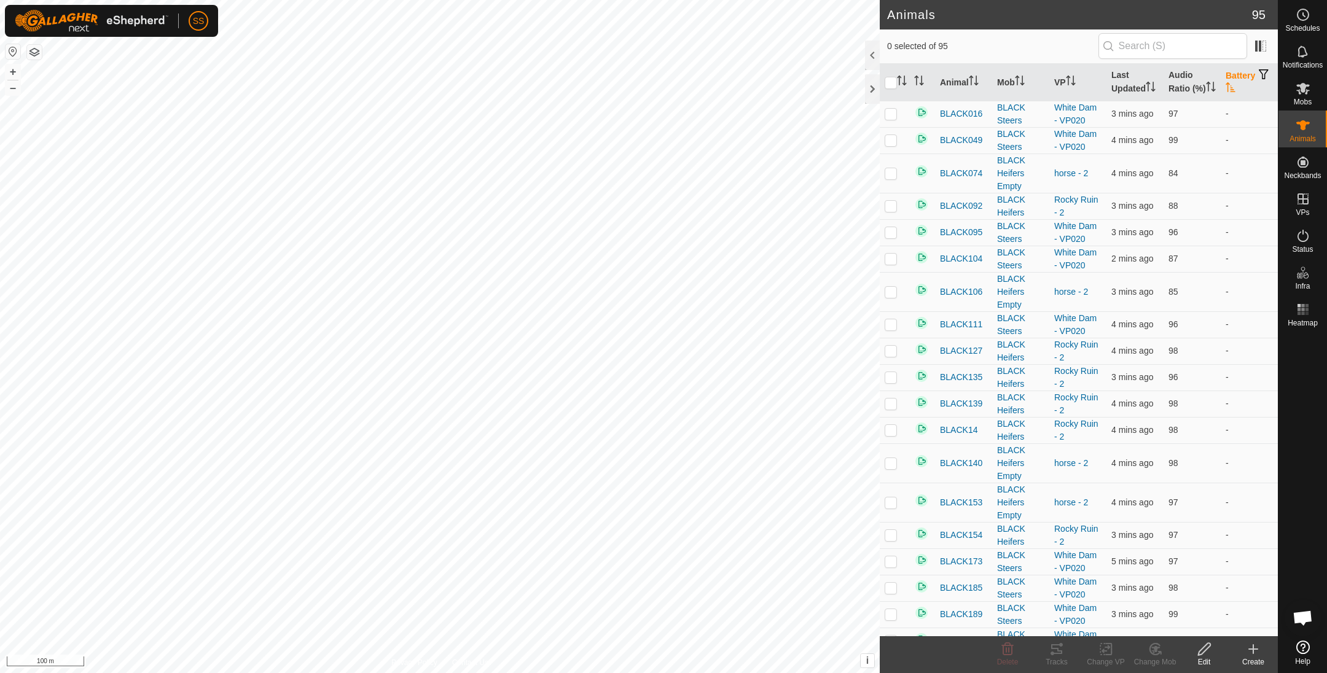  What do you see at coordinates (34, 52) in the screenshot?
I see `button: Map Layers` at bounding box center [34, 52].